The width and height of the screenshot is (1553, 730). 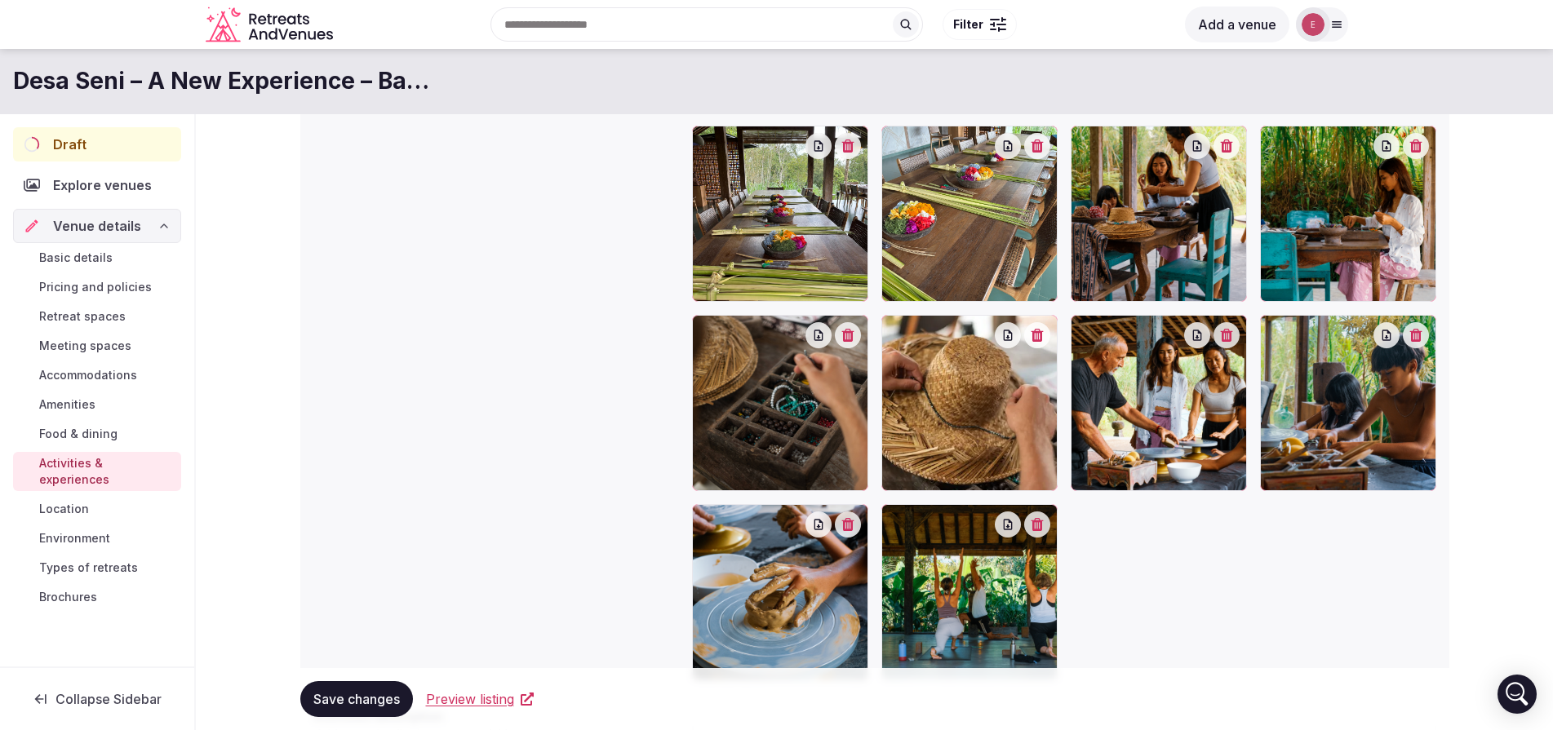 I want to click on span: Food & dining, so click(x=78, y=434).